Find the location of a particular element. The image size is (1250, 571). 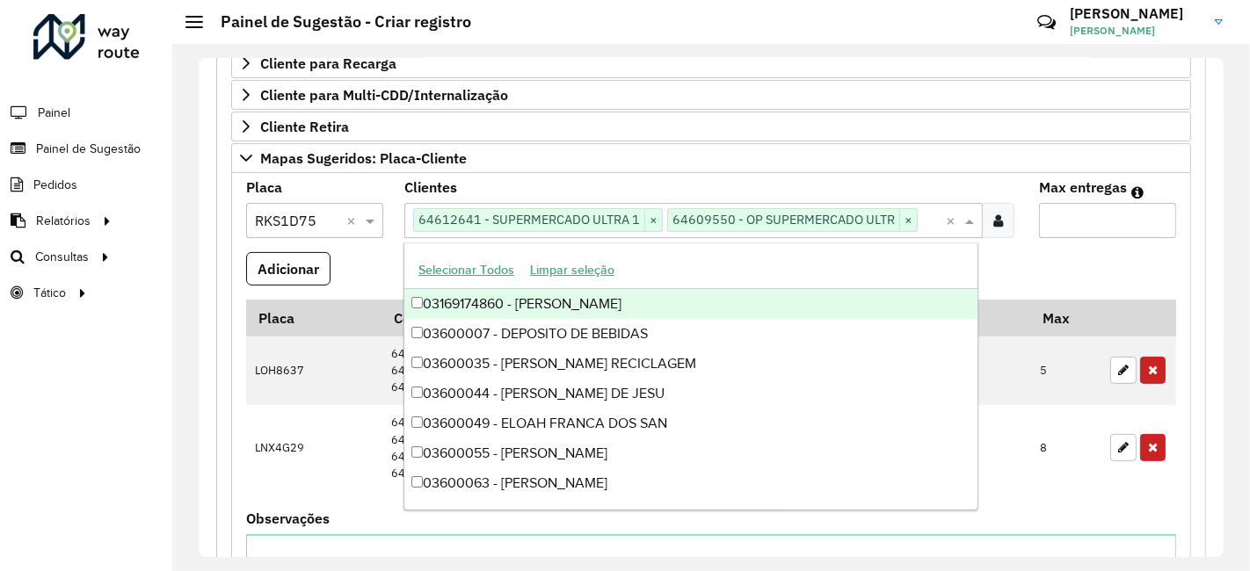

td: LNX4G29 is located at coordinates (314, 448).